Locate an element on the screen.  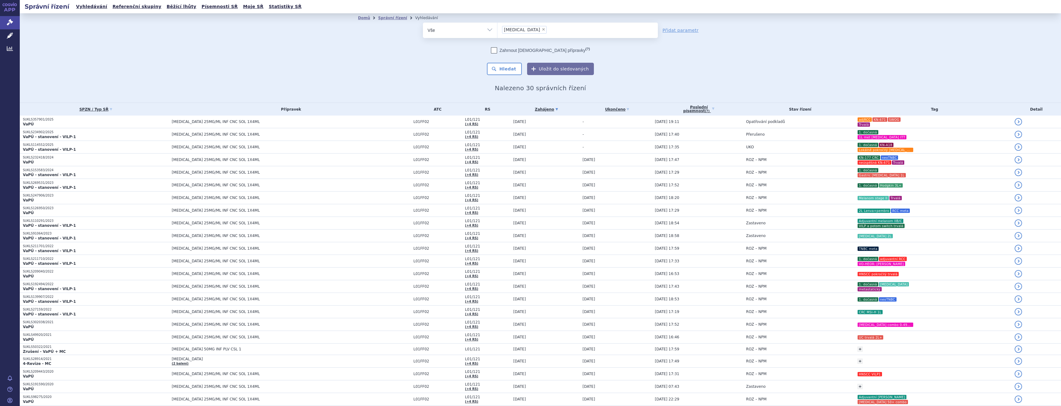
a: Statistiky SŘ is located at coordinates (285, 6).